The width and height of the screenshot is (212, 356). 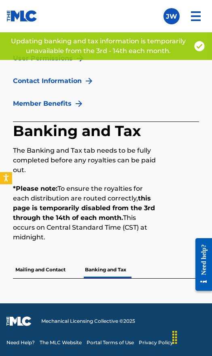 I want to click on img: menu, so click(x=196, y=16).